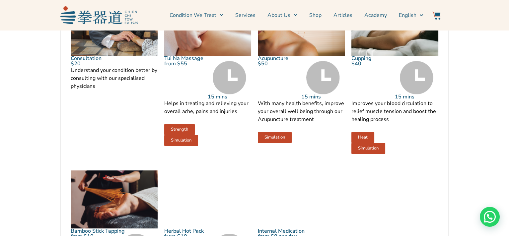  Describe the element at coordinates (363, 137) in the screenshot. I see `a: Heat` at that location.